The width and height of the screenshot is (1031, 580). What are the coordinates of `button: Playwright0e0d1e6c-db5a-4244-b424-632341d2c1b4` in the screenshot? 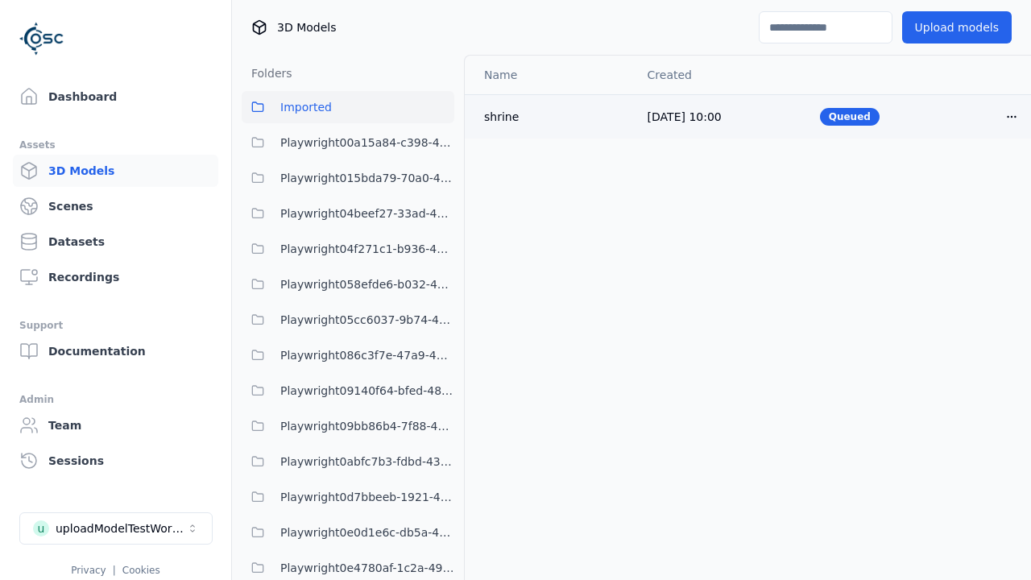 It's located at (348, 533).